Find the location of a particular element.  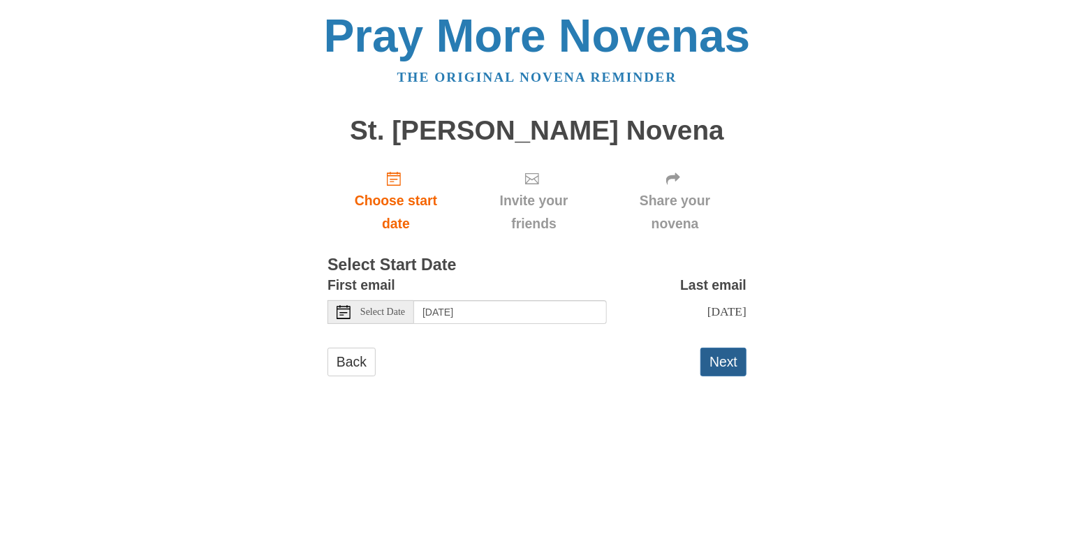

input: Use the arrow keys to pick a date is located at coordinates (510, 312).